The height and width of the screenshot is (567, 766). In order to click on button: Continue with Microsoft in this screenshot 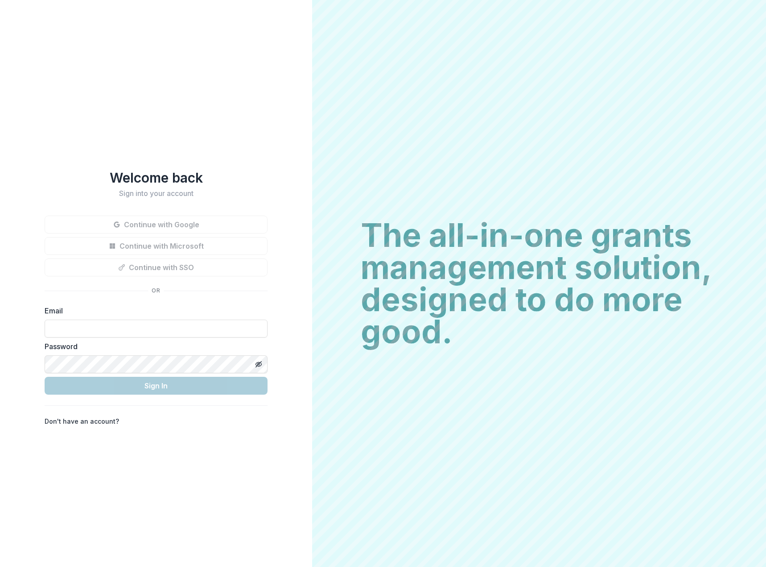, I will do `click(156, 246)`.